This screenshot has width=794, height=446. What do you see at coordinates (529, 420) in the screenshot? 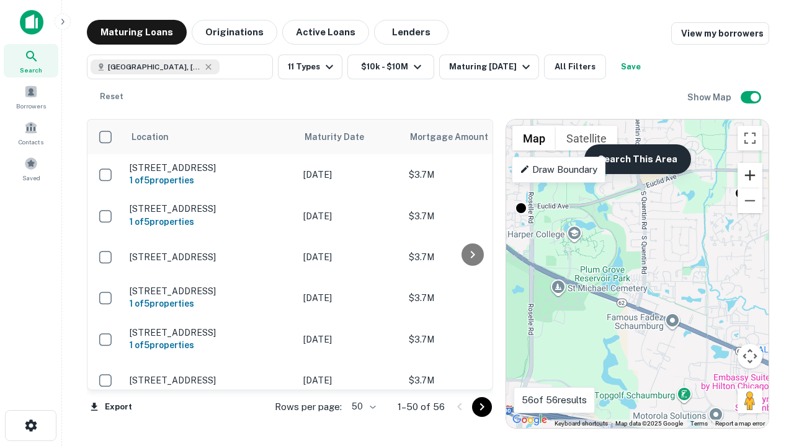
I see `img: Google` at bounding box center [529, 420].